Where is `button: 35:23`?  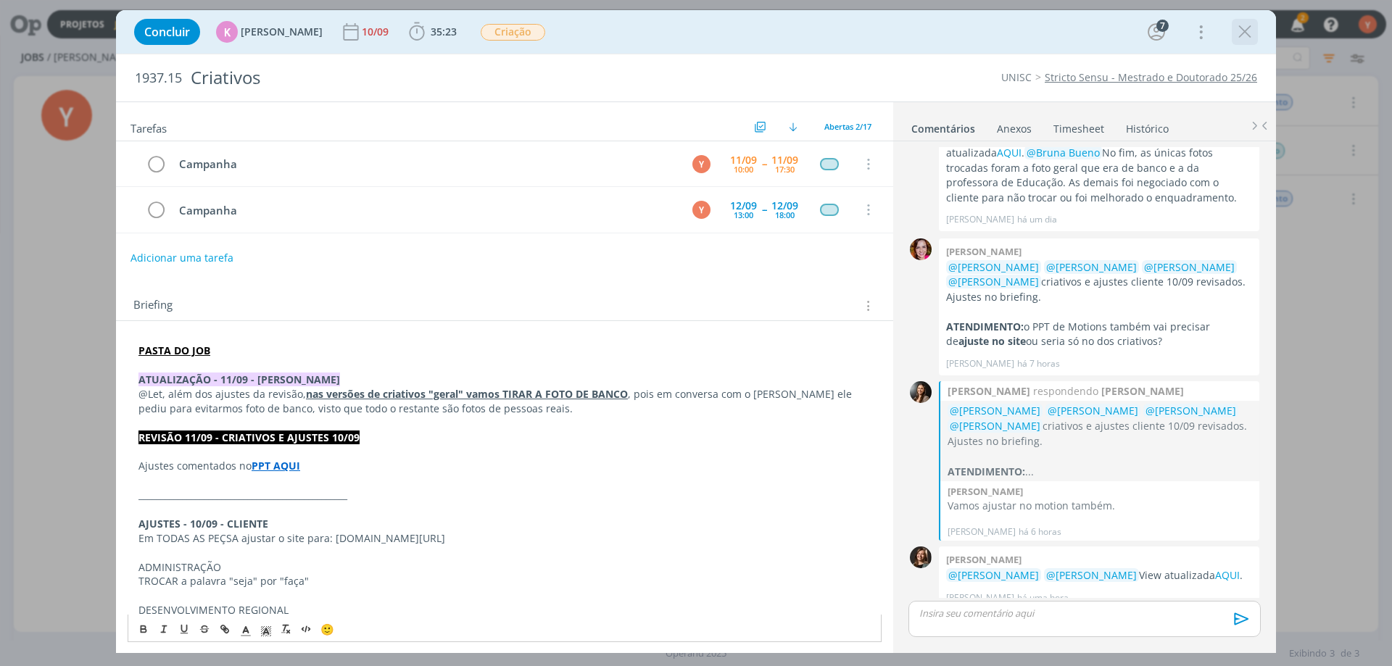 button: 35:23 is located at coordinates (433, 32).